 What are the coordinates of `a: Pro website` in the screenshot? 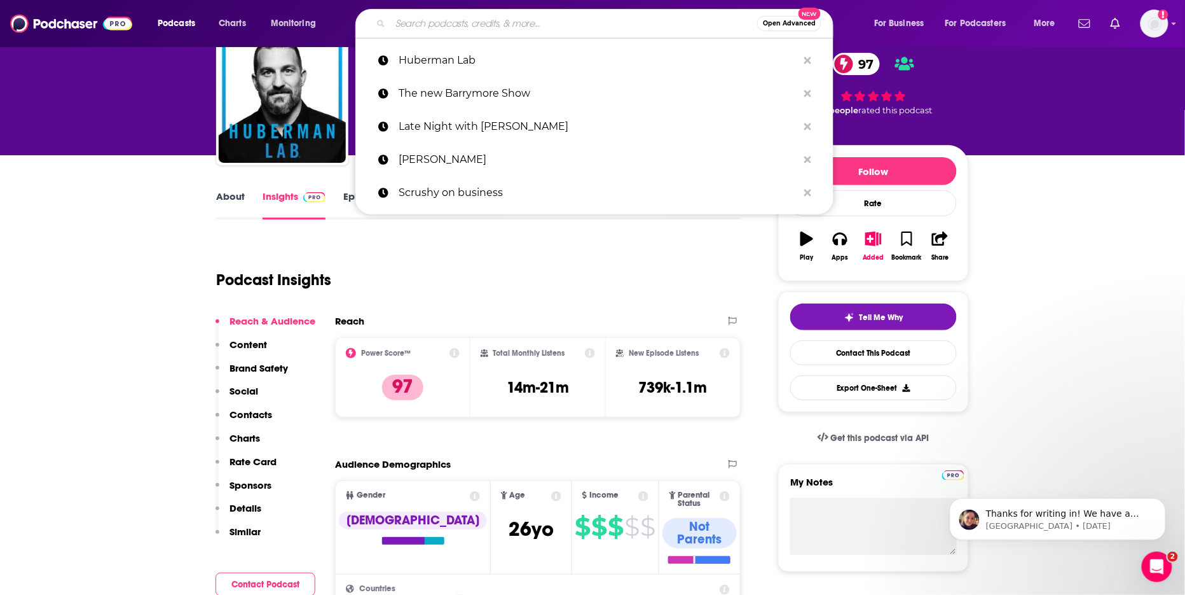 It's located at (953, 474).